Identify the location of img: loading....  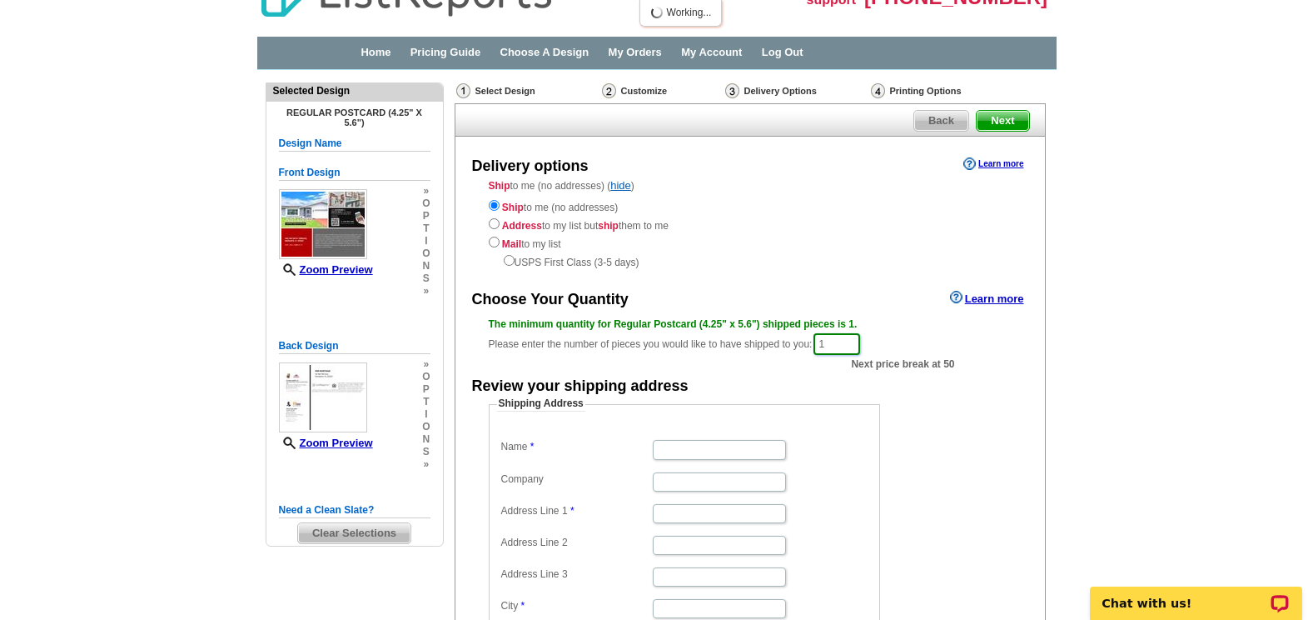
(657, 12).